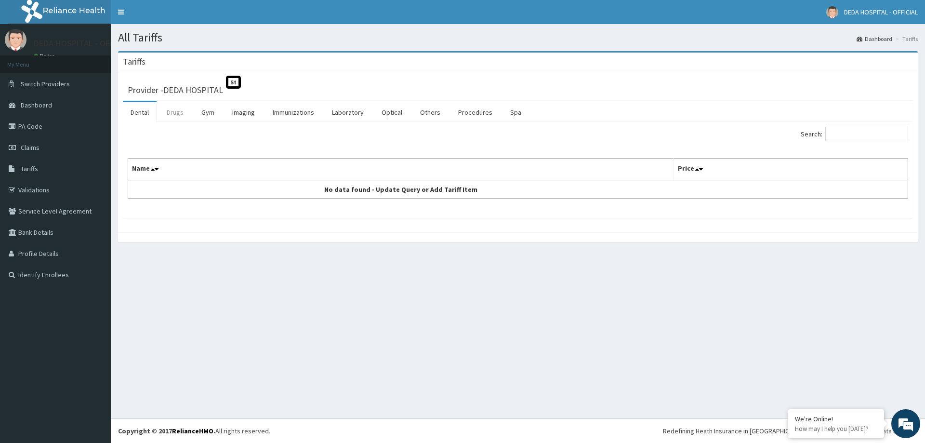 This screenshot has width=925, height=443. Describe the element at coordinates (518, 38) in the screenshot. I see `h1: All Tariffs` at that location.